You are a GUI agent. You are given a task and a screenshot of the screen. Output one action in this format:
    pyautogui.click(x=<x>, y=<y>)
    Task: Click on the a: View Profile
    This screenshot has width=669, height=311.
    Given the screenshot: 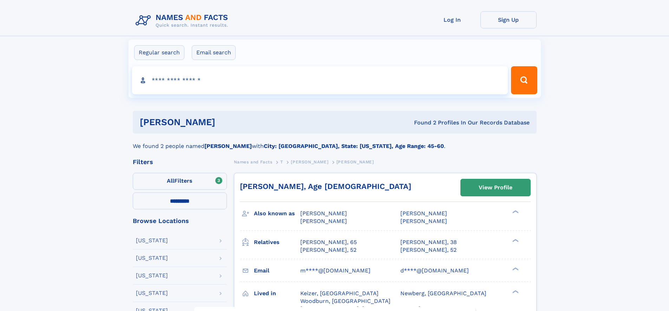 What is the action you would take?
    pyautogui.click(x=495, y=188)
    